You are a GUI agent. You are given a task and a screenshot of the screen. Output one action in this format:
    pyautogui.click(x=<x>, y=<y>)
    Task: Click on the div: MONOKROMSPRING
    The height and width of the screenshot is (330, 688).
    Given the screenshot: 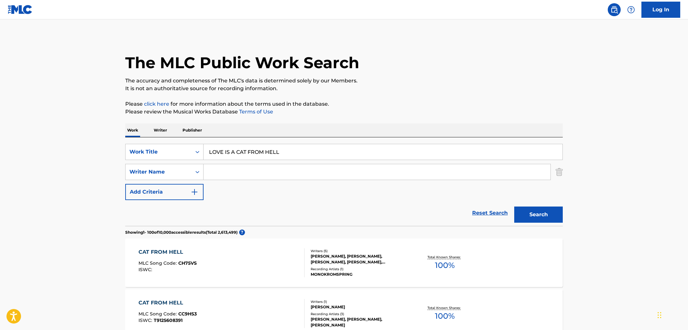 What is the action you would take?
    pyautogui.click(x=359, y=275)
    